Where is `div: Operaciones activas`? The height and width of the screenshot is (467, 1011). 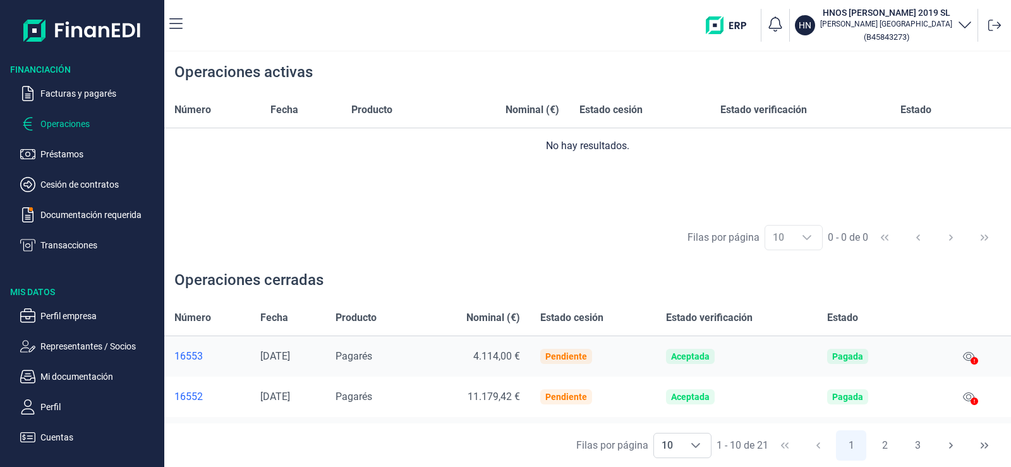 div: Operaciones activas is located at coordinates (243, 72).